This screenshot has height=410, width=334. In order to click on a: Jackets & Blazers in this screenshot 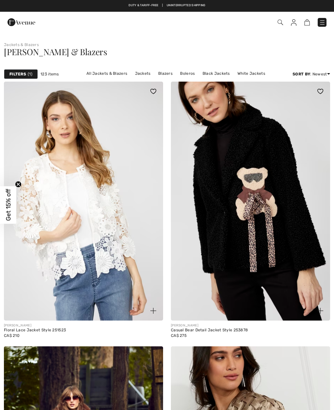, I will do `click(21, 45)`.